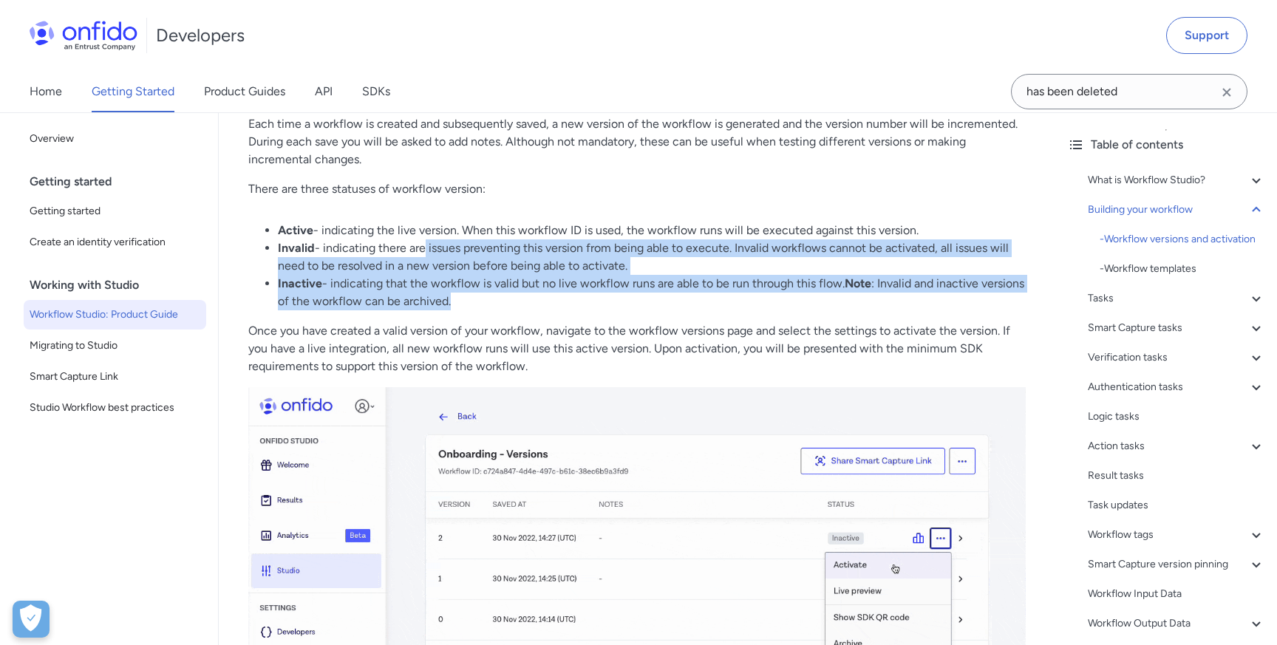 This screenshot has height=645, width=1277. Describe the element at coordinates (1177, 328) in the screenshot. I see `a: Smart Capture tasks` at that location.